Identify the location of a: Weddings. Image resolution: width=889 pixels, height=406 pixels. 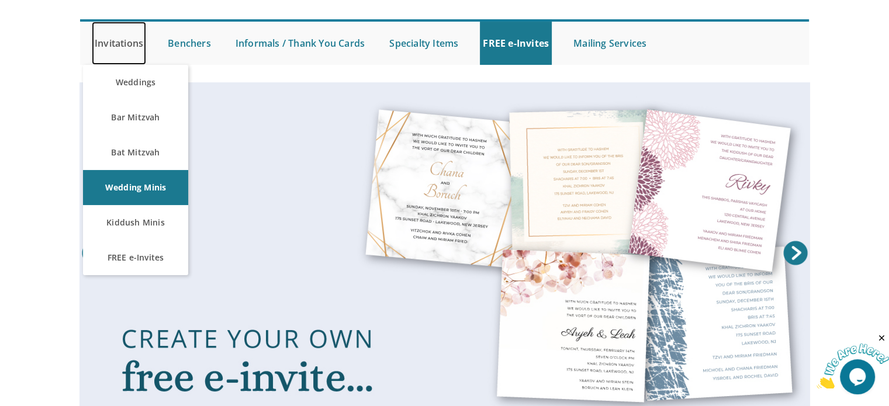
(136, 82).